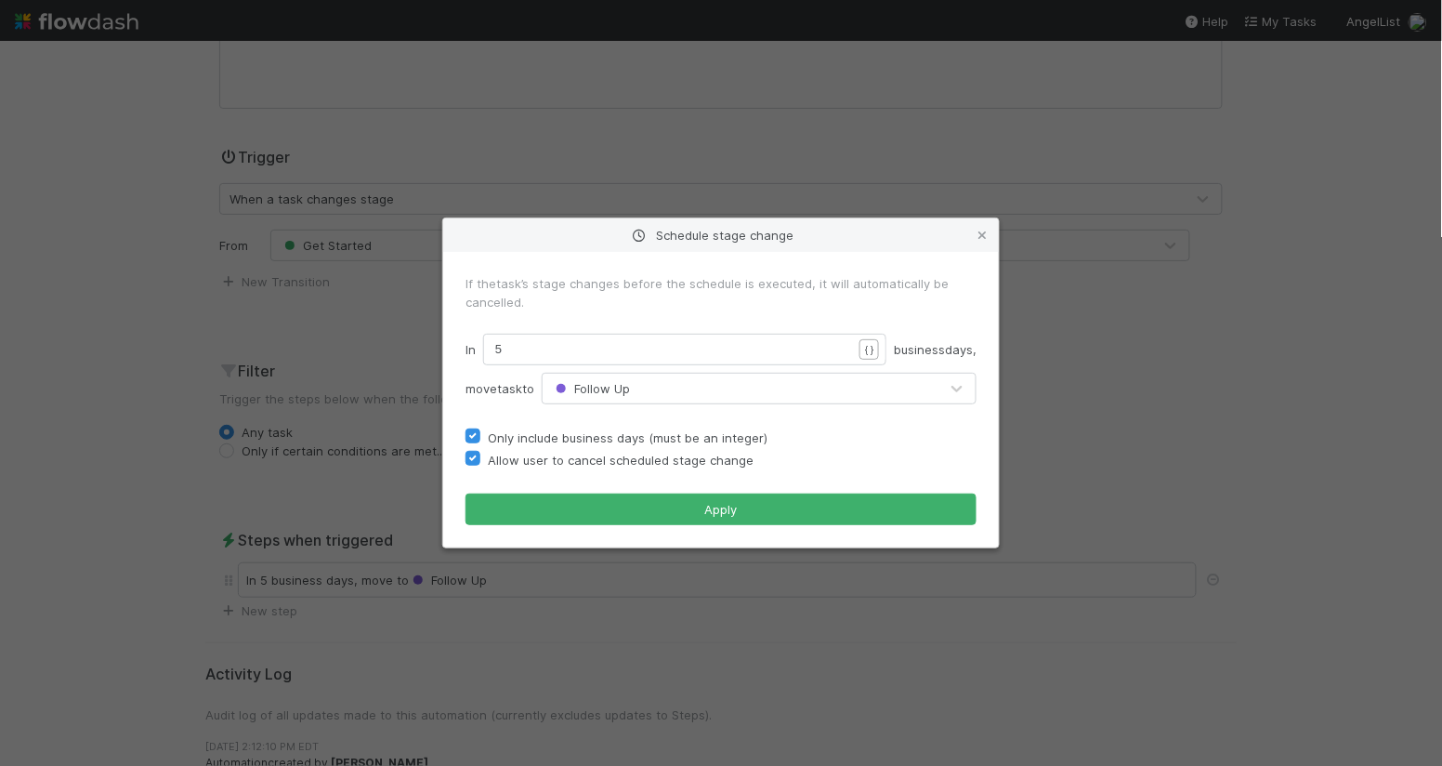 This screenshot has width=1442, height=766. Describe the element at coordinates (935, 349) in the screenshot. I see `span: business days ,` at that location.